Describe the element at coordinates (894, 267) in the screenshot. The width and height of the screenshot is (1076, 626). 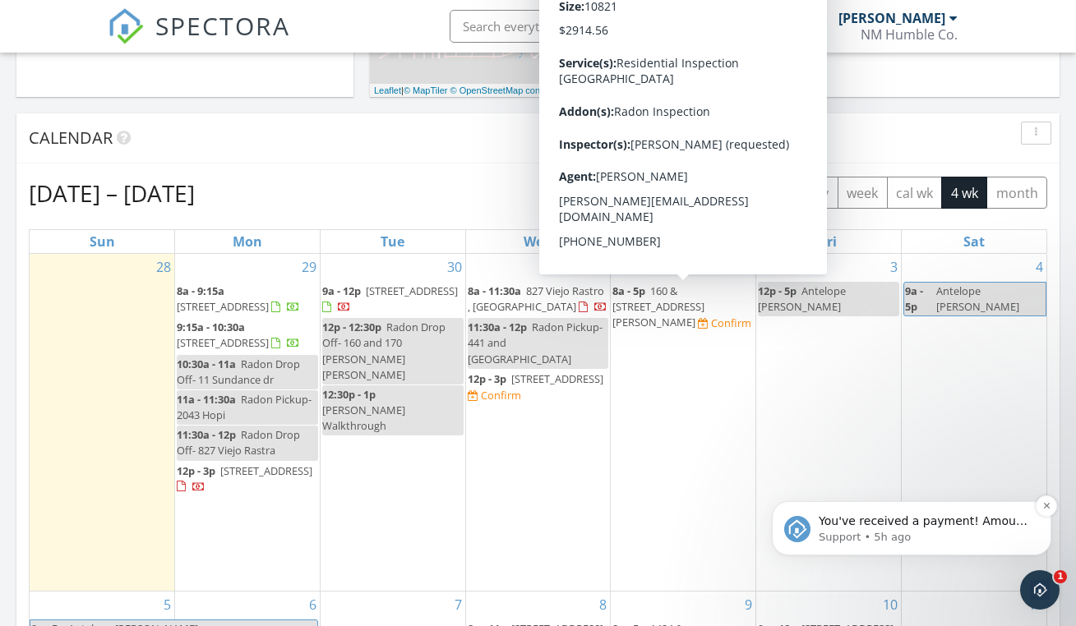
I see `a: Go to October 3, 2025` at that location.